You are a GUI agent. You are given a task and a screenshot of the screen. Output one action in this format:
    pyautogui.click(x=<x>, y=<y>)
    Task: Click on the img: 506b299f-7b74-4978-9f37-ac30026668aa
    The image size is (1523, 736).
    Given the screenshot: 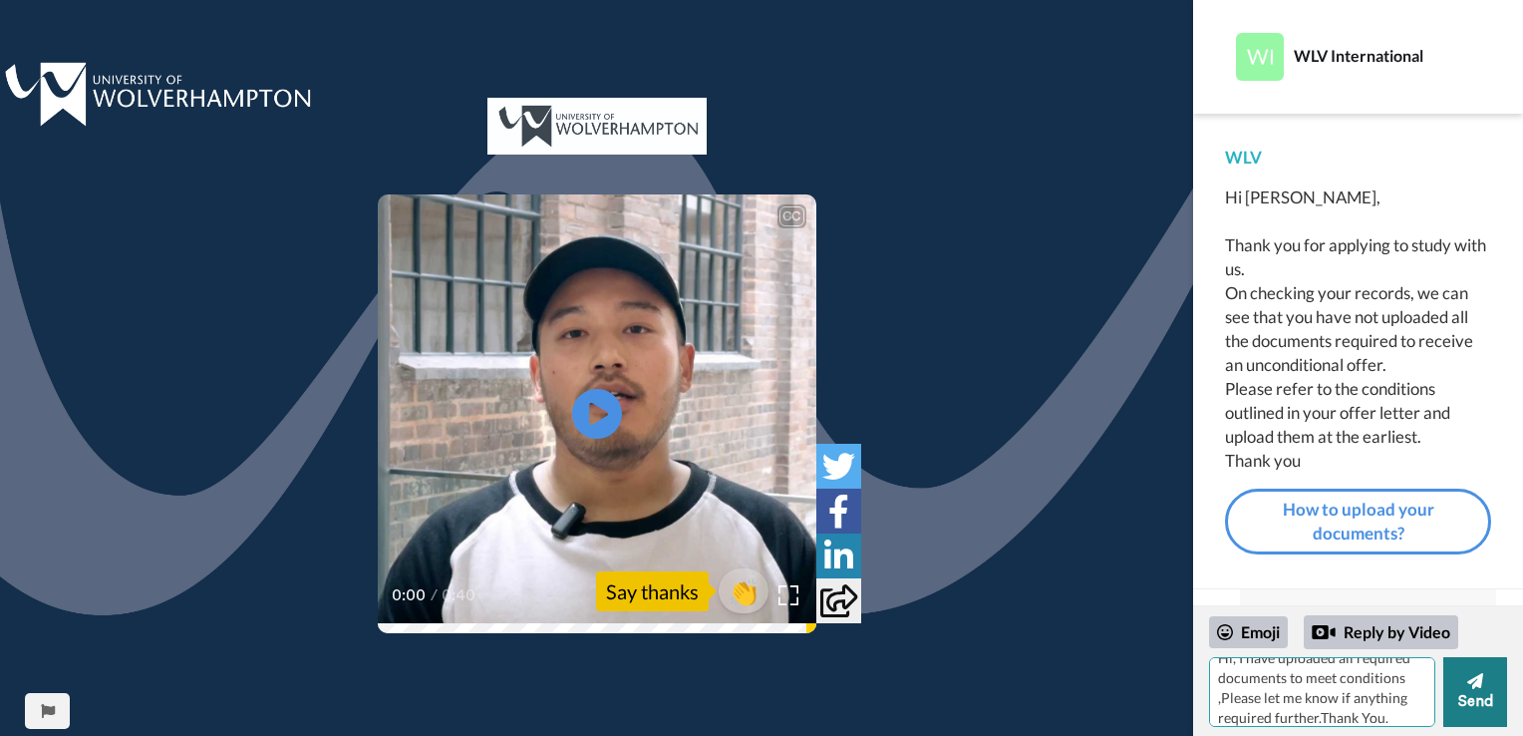 What is the action you would take?
    pyautogui.click(x=597, y=126)
    